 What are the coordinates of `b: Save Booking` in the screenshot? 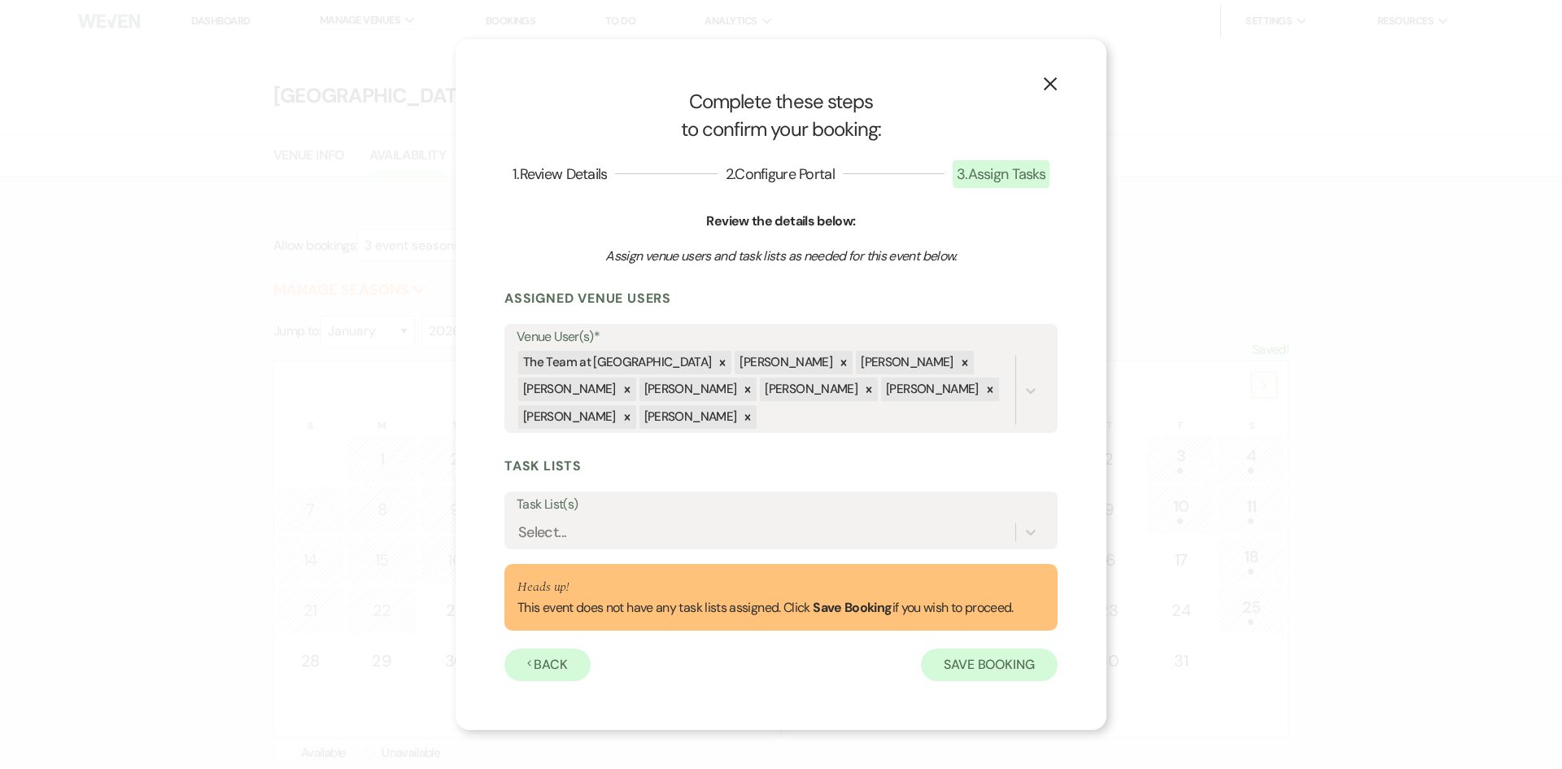 It's located at (852, 607).